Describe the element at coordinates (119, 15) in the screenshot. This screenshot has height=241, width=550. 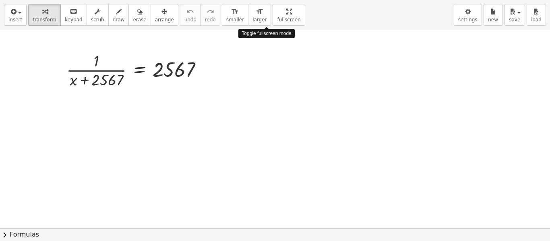
I see `button: draw` at that location.